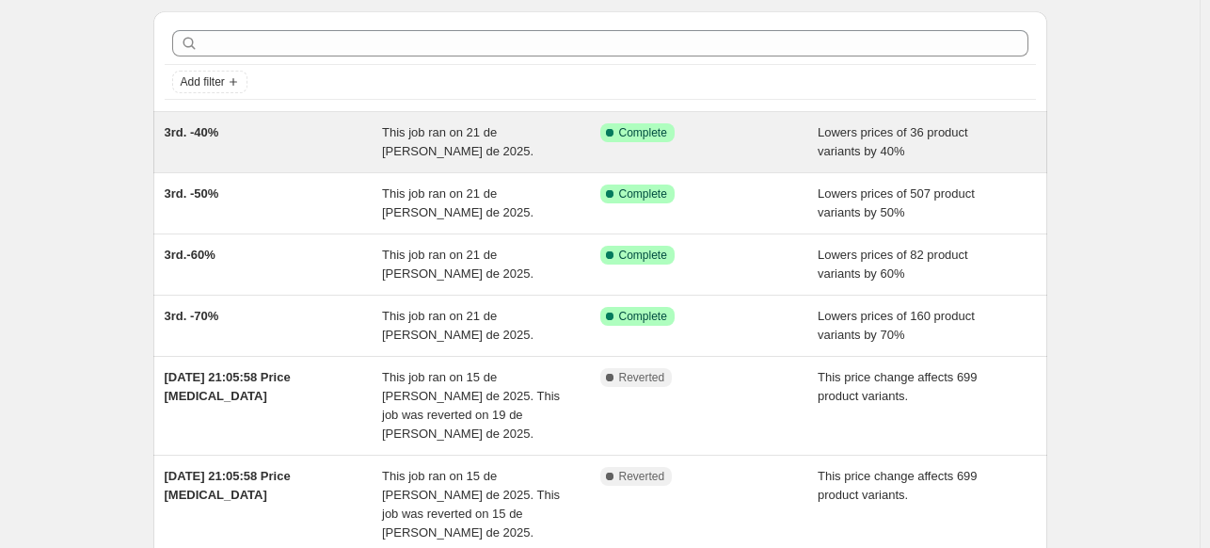  Describe the element at coordinates (896, 202) in the screenshot. I see `span: Lowers prices of 507 product variants by 50%` at that location.